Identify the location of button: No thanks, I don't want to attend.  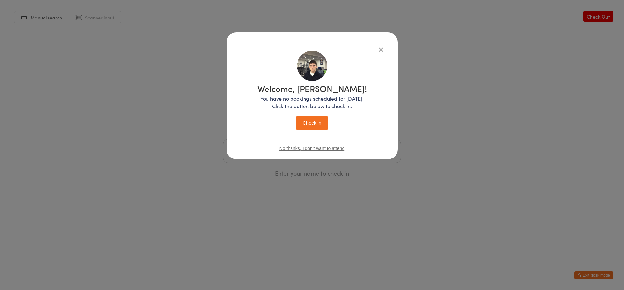
(312, 148).